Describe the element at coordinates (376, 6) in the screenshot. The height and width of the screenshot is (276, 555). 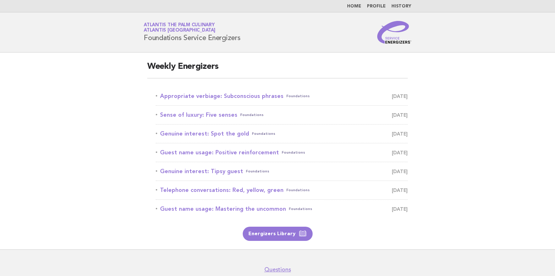
I see `a: Profile` at that location.